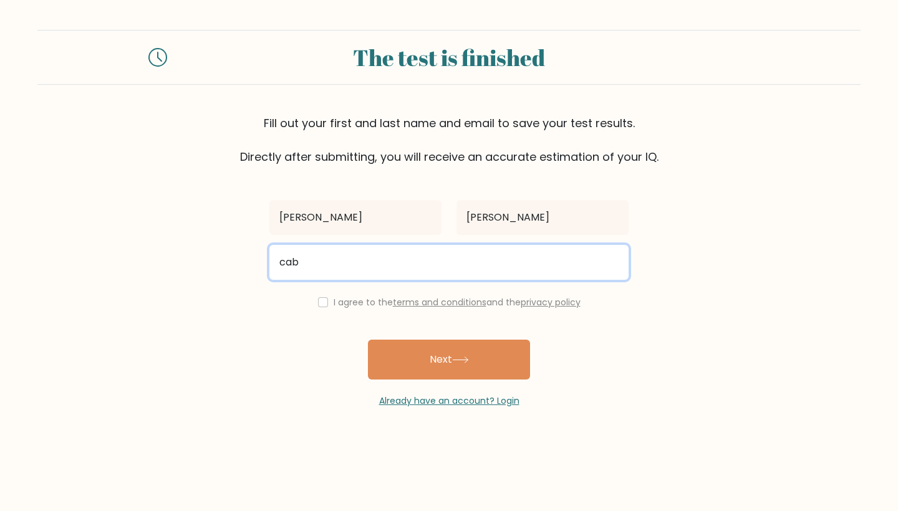 The image size is (898, 511). Describe the element at coordinates (449, 140) in the screenshot. I see `div: Fill out your first and last name and email to save your test results. Directly after submitting,...` at that location.